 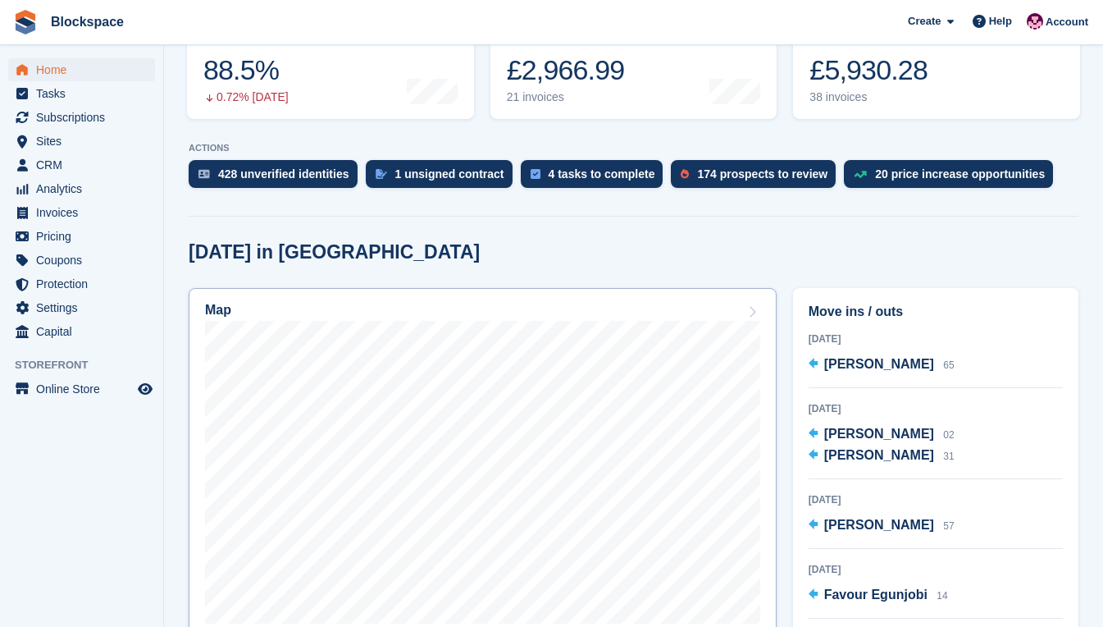 What do you see at coordinates (634, 66) in the screenshot?
I see `a: Month-to-date sales £2,966.99 21 invoices` at bounding box center [634, 66].